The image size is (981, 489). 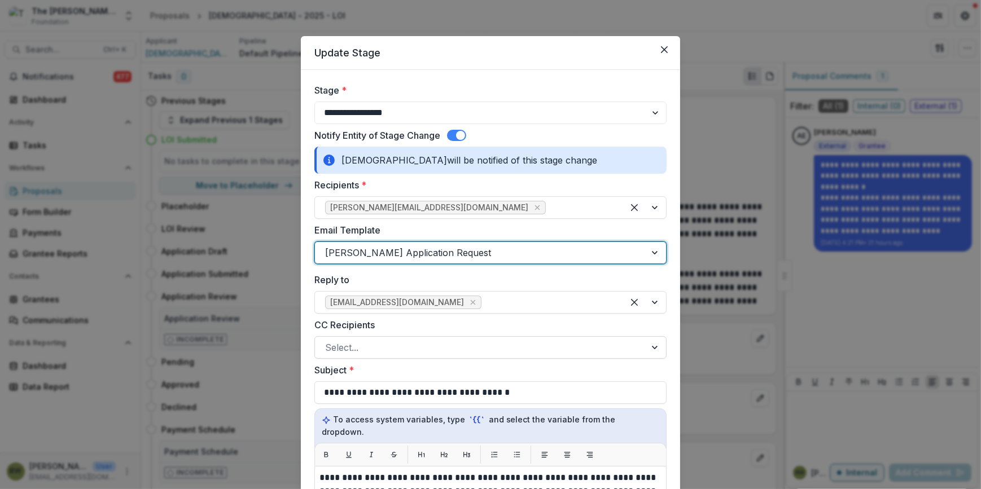 What do you see at coordinates (473, 302) in the screenshot?
I see `div: Remove bwhite@bolickfoundation.org` at bounding box center [473, 302].